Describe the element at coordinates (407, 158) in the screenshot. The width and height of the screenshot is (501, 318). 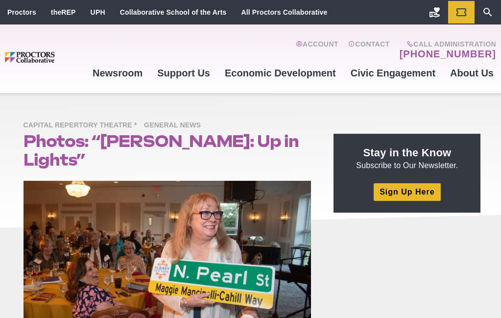
I see `p: Subscribe to Our Newsletter.` at that location.